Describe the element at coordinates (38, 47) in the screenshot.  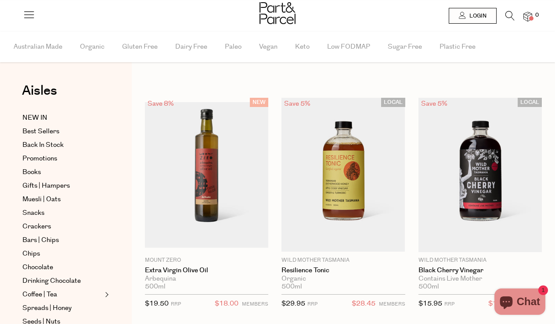
I see `span: Australian Made` at that location.